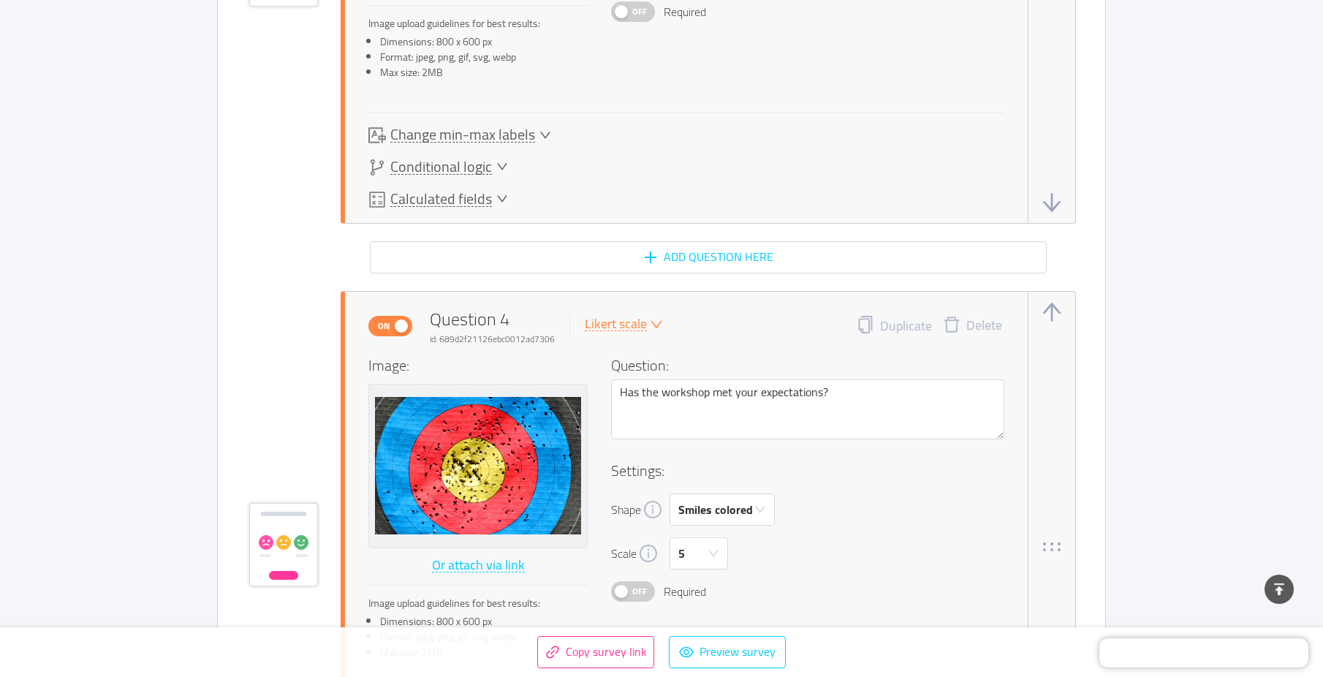 The width and height of the screenshot is (1323, 677). Describe the element at coordinates (438, 167) in the screenshot. I see `div: icon: branchesConditional logic` at that location.